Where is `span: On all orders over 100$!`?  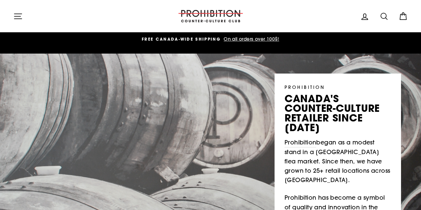
span: On all orders over 100$! is located at coordinates (251, 39).